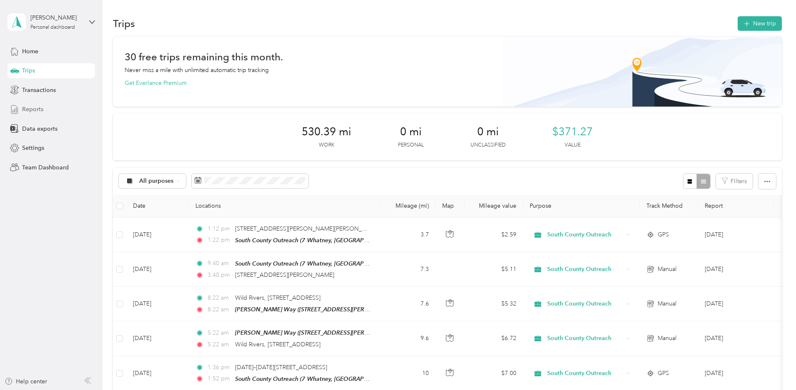 The image size is (796, 390). Describe the element at coordinates (33, 148) in the screenshot. I see `span: Settings` at that location.